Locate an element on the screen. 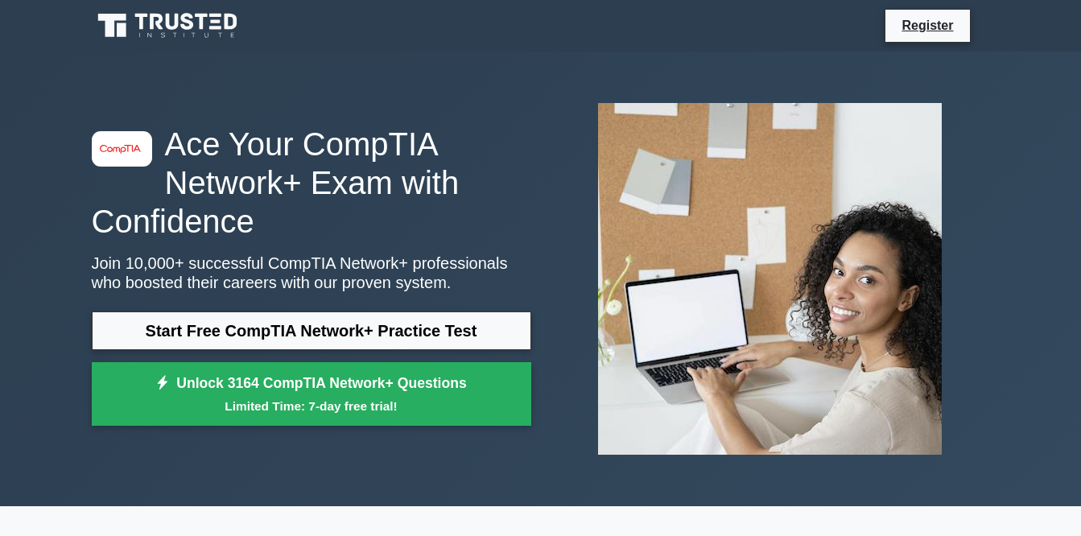 The width and height of the screenshot is (1081, 536). p: Join 10,000+ successful CompTIA Network+ professionals who boosted their careers with our proven ... is located at coordinates (312, 273).